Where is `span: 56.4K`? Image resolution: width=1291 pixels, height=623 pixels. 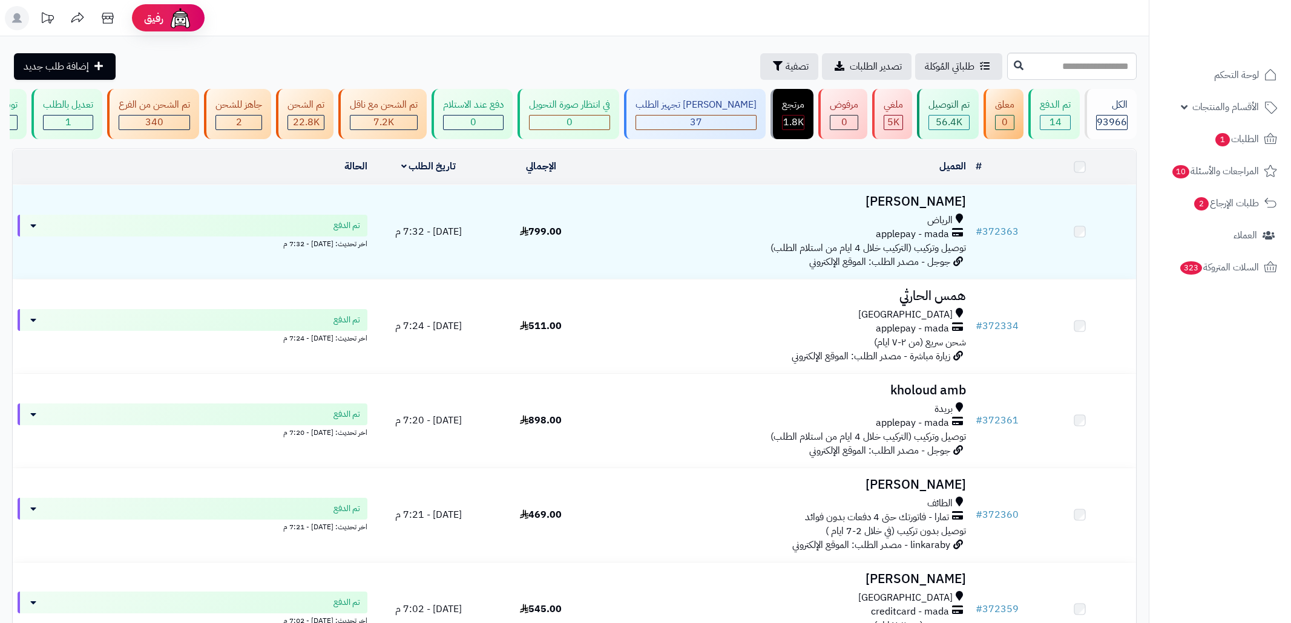 span: 56.4K is located at coordinates (949, 122).